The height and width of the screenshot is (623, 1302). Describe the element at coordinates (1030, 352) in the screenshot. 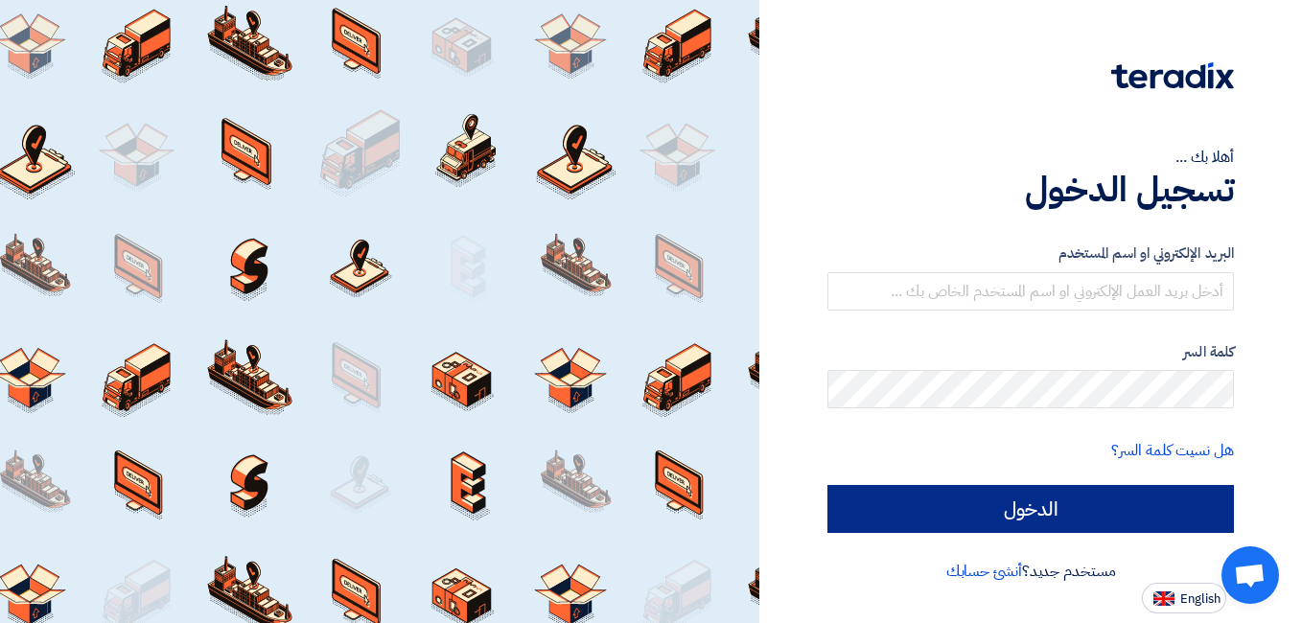

I see `label: كلمة السر` at that location.